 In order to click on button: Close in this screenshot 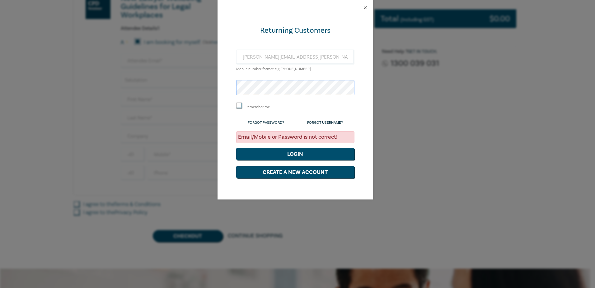, I will do `click(366, 8)`.